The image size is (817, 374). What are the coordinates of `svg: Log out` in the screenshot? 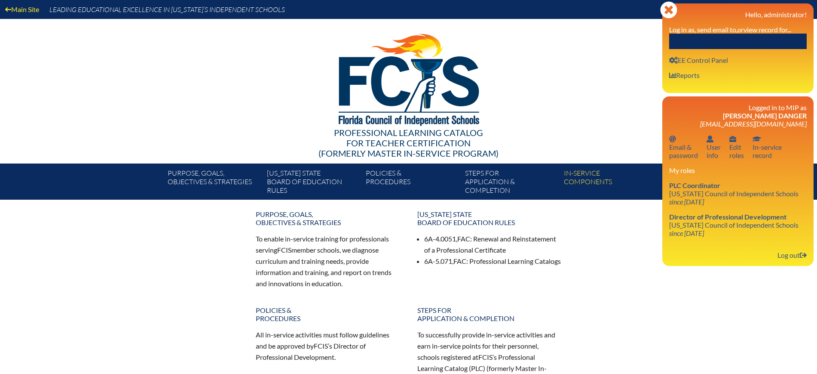 It's located at (803, 255).